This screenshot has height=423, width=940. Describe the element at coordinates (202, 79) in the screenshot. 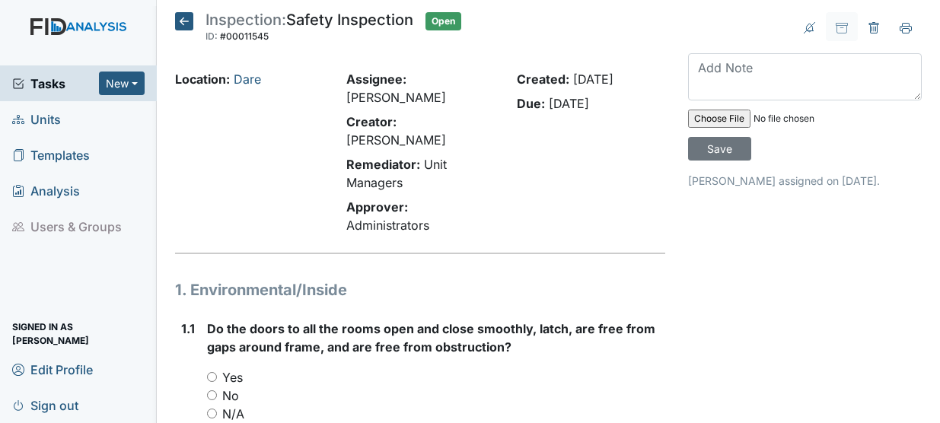

I see `strong: Location:` at that location.